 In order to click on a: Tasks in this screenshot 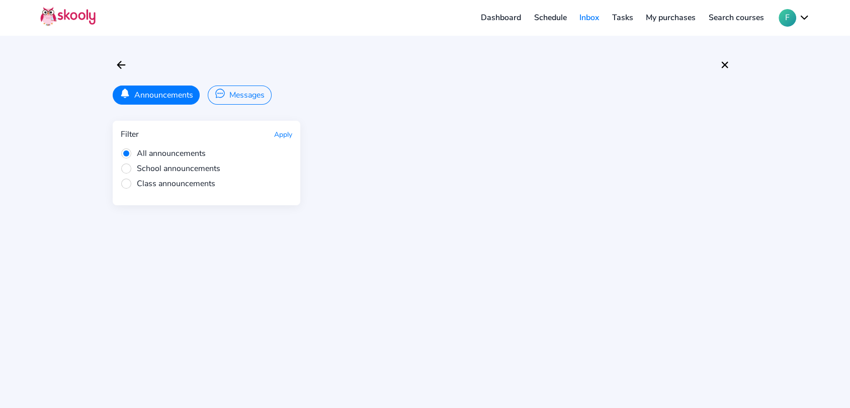, I will do `click(623, 18)`.